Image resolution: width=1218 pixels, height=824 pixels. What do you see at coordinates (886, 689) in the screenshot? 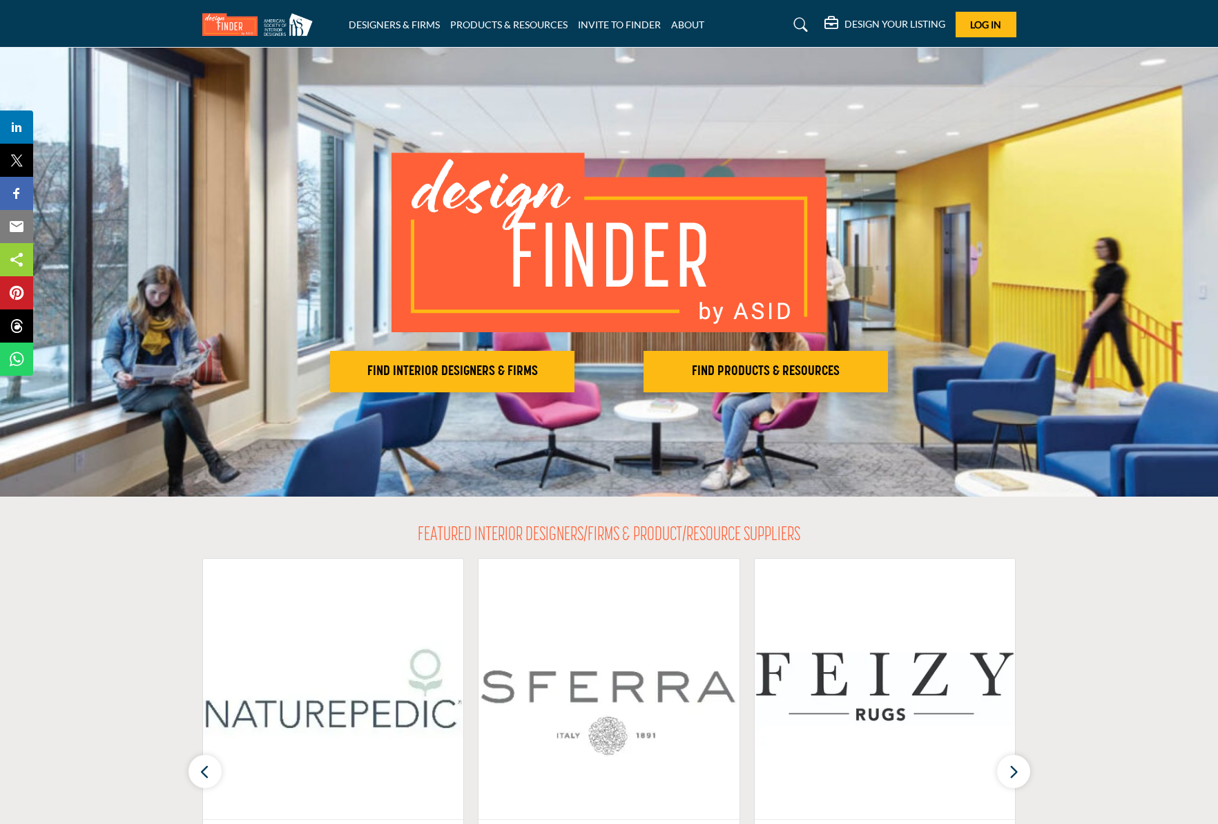
I see `img: Feizy Import & Export` at bounding box center [886, 689].